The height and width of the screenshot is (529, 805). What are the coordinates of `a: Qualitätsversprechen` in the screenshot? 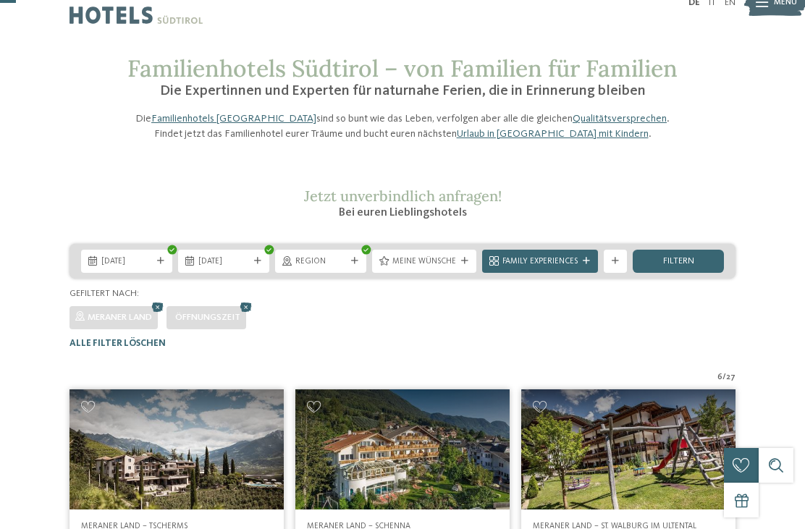 It's located at (619, 119).